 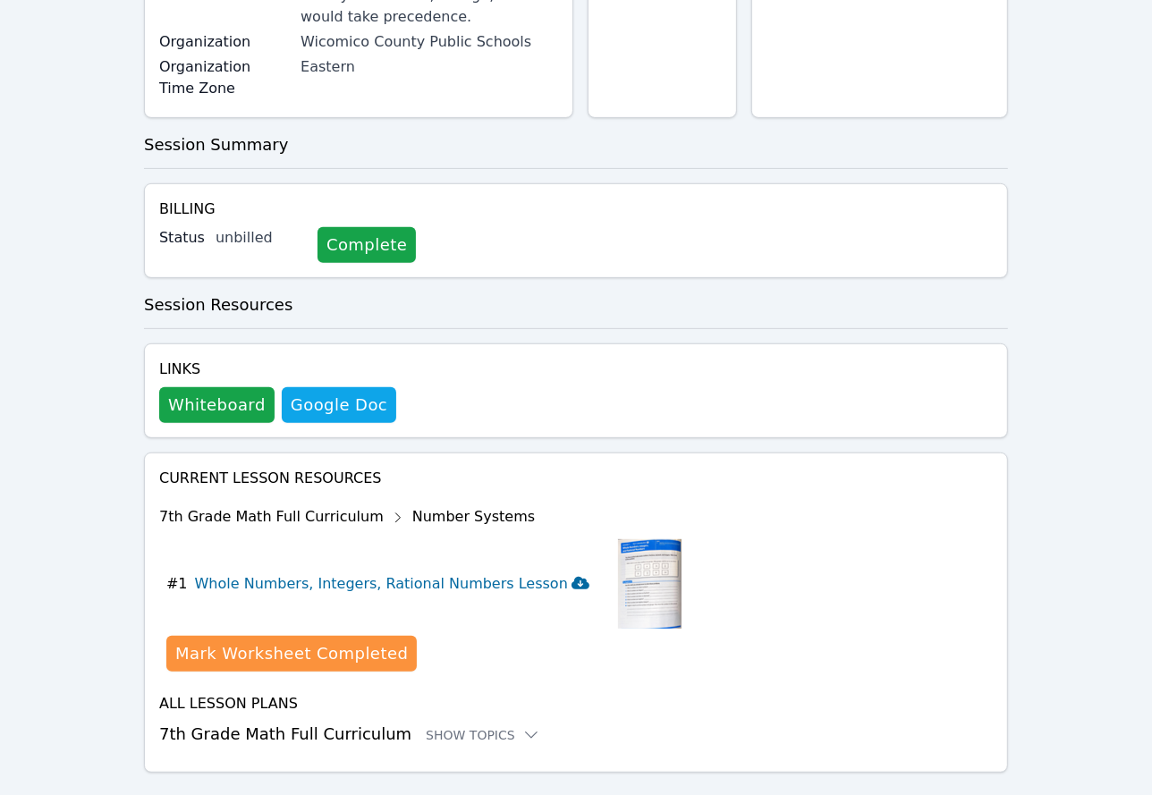 What do you see at coordinates (483, 735) in the screenshot?
I see `button: Show Topics` at bounding box center [483, 735].